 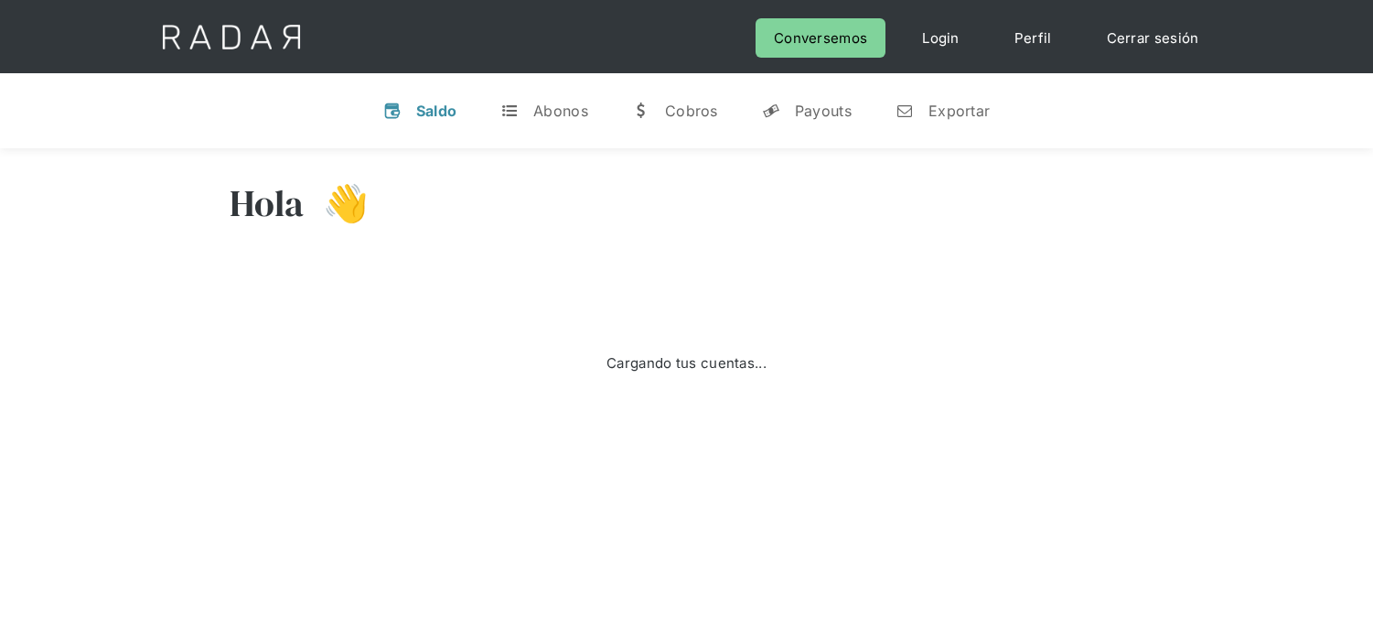 I want to click on div: Cargando tus cuentas..., so click(x=686, y=362).